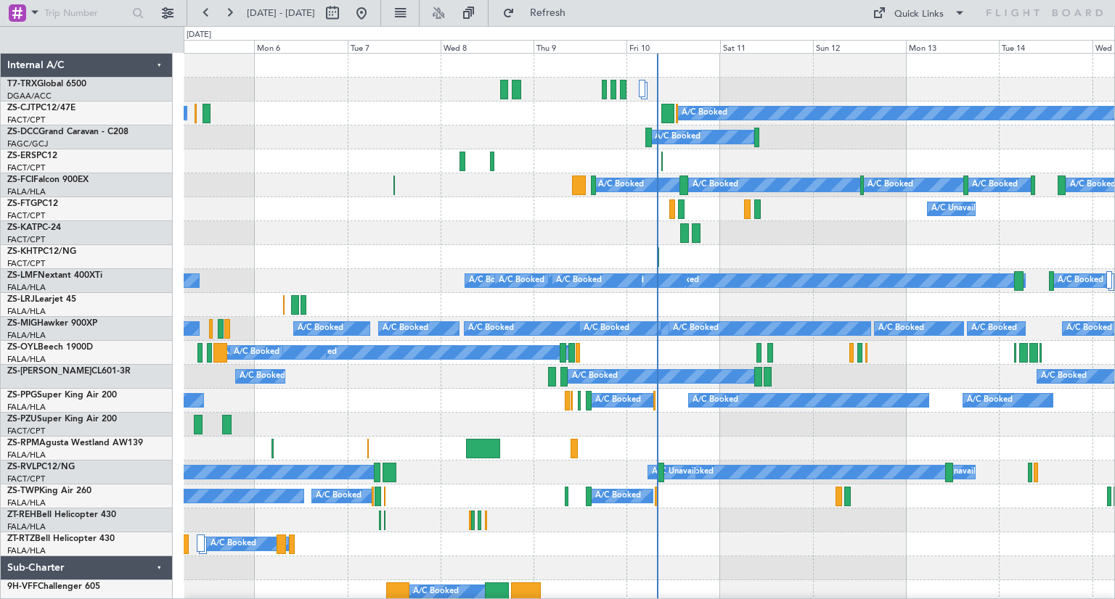 This screenshot has height=599, width=1115. What do you see at coordinates (673, 46) in the screenshot?
I see `div: Fri 10` at bounding box center [673, 46].